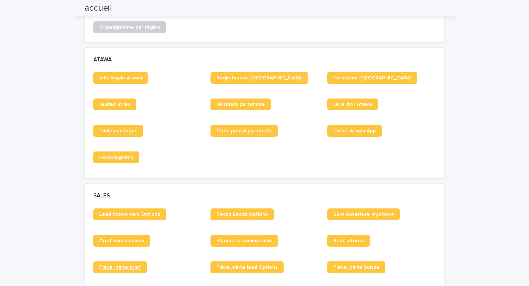  Describe the element at coordinates (356, 267) in the screenshot. I see `a: Pièce jointe Suisse` at that location.